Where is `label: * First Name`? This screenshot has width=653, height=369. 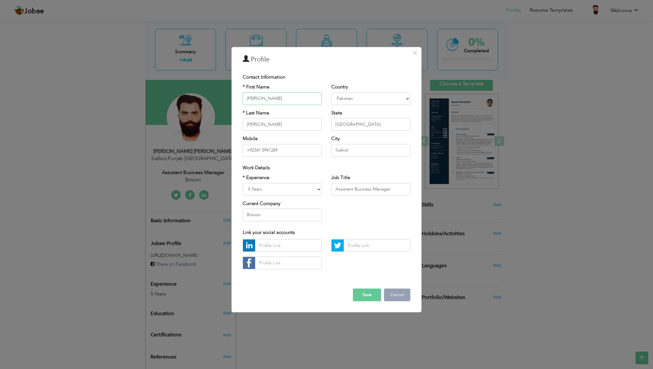
label: * First Name is located at coordinates (256, 87).